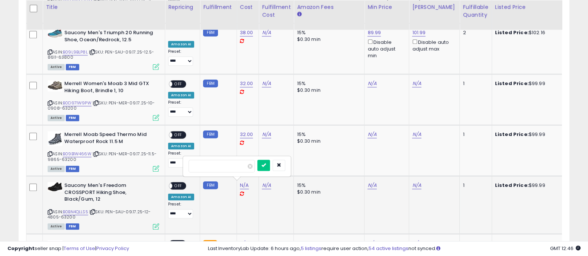  What do you see at coordinates (311, 248) in the screenshot?
I see `a: 5 listings` at bounding box center [311, 248].